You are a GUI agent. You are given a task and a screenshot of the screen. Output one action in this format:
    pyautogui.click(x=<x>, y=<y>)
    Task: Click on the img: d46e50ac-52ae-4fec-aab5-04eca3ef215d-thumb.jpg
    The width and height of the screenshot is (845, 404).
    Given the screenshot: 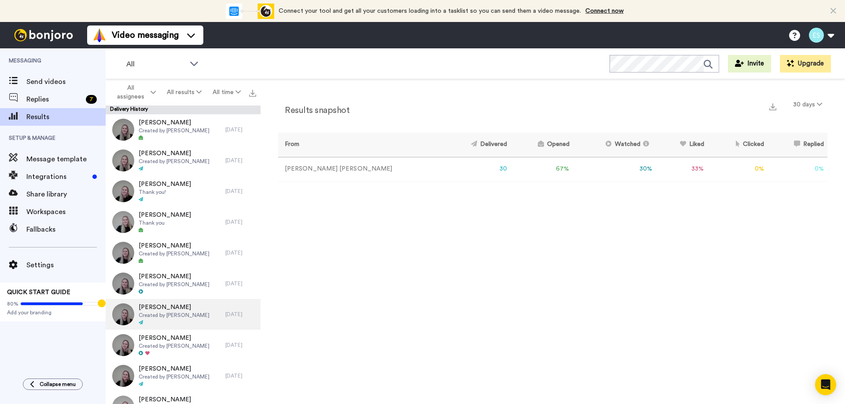 What is the action you would take?
    pyautogui.click(x=123, y=376)
    